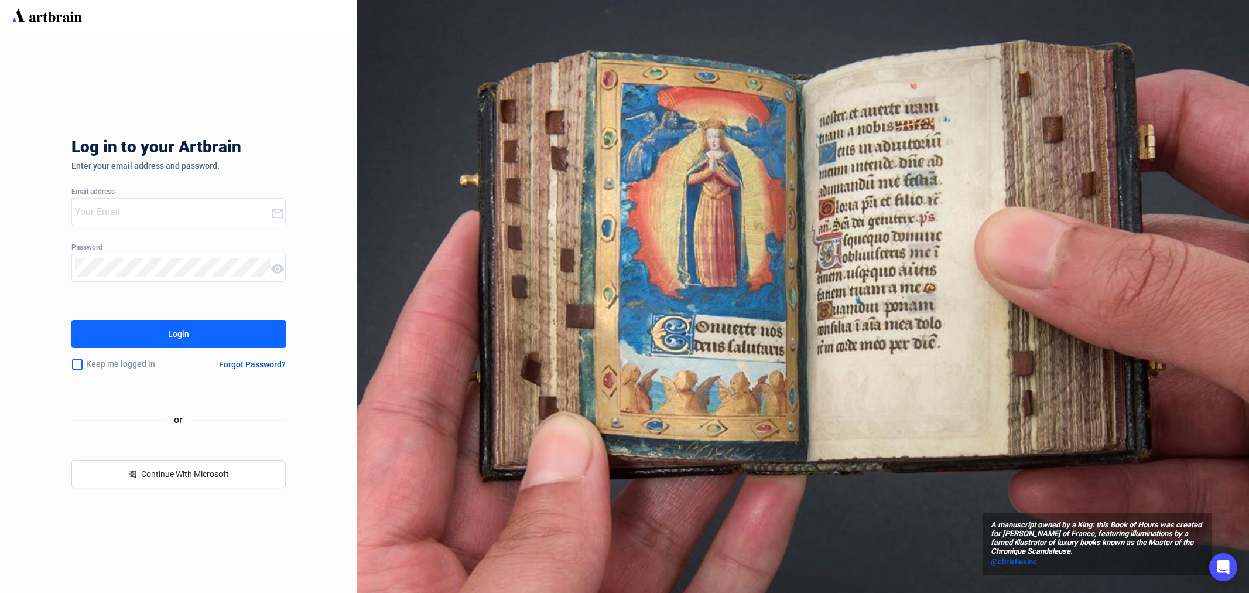  What do you see at coordinates (1097, 561) in the screenshot?
I see `a: @christiesinc` at bounding box center [1097, 561].